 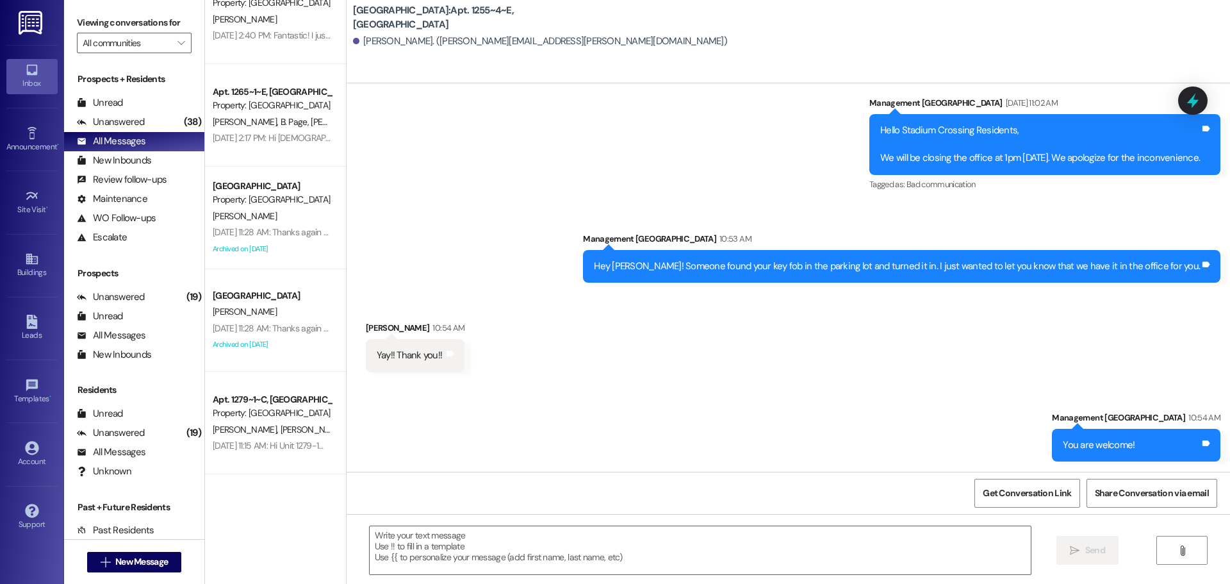 What do you see at coordinates (734, 238) in the screenshot?
I see `div: 10:53 AM` at bounding box center [734, 238].